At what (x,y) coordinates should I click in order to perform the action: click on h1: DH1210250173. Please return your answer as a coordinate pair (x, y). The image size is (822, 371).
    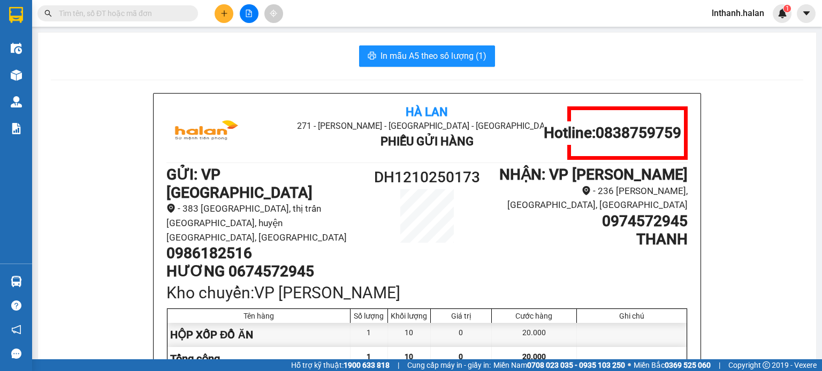
    Looking at the image, I should click on (427, 178).